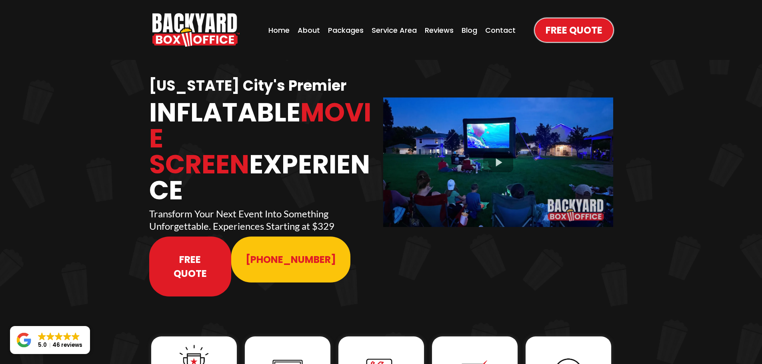 The image size is (762, 364). Describe the element at coordinates (309, 30) in the screenshot. I see `div: About` at that location.